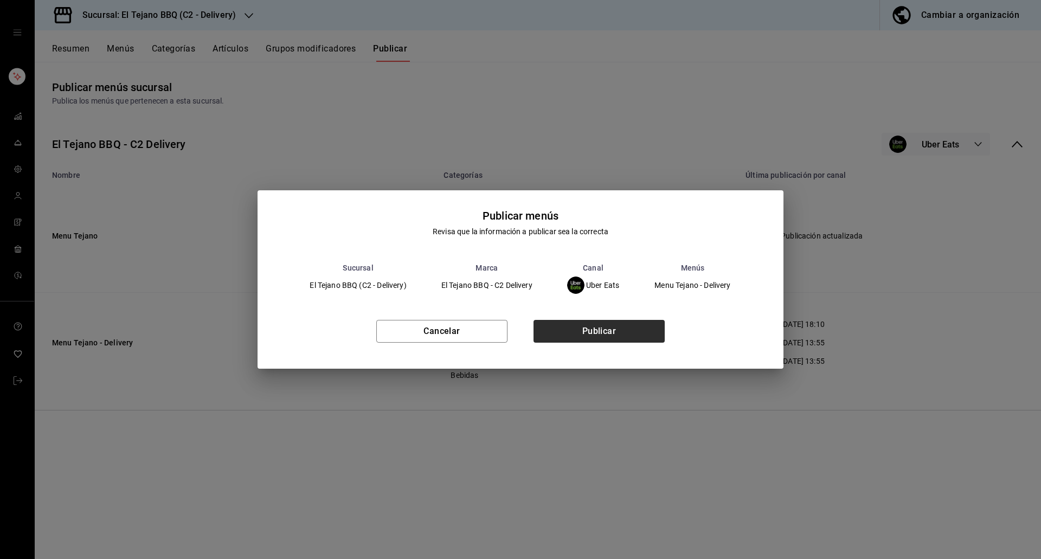 This screenshot has height=559, width=1041. What do you see at coordinates (599, 331) in the screenshot?
I see `button: Publicar` at bounding box center [599, 331].